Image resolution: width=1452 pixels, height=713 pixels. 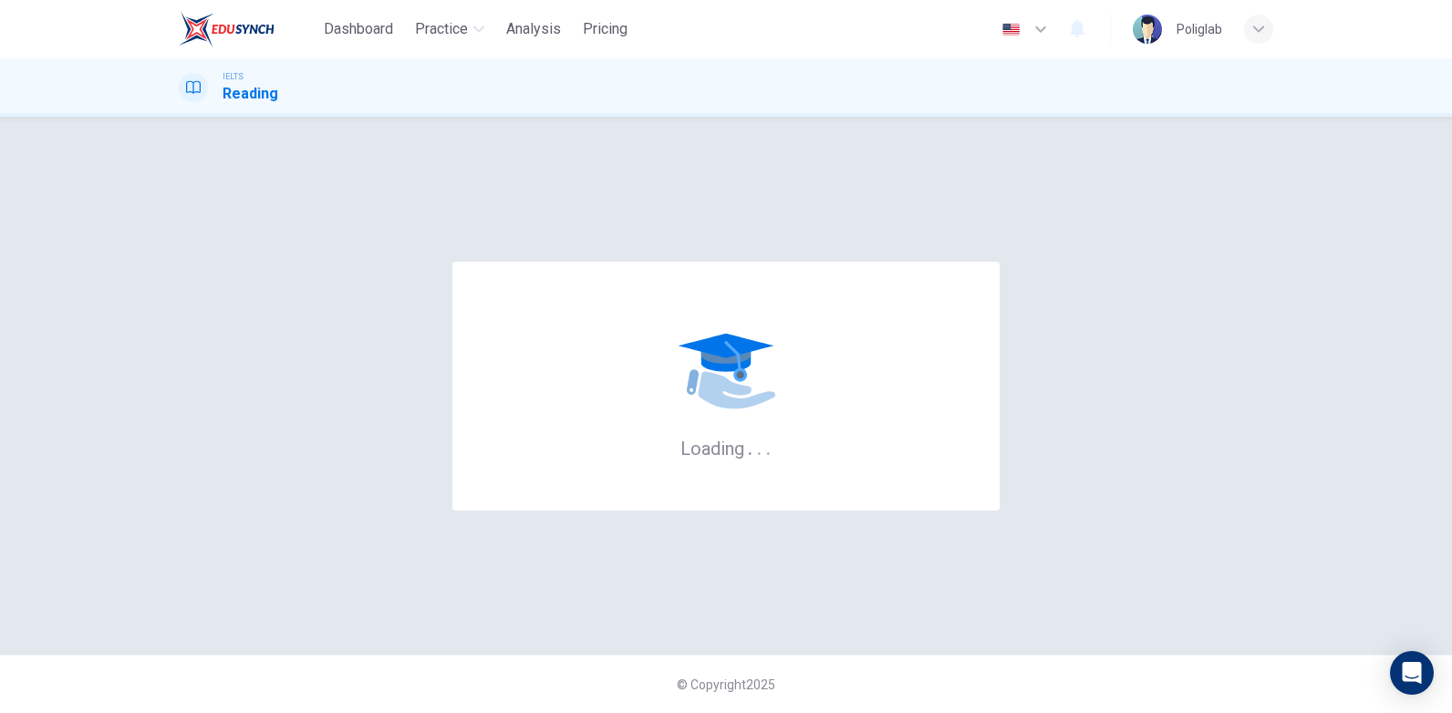 I want to click on span: Dashboard, so click(x=358, y=29).